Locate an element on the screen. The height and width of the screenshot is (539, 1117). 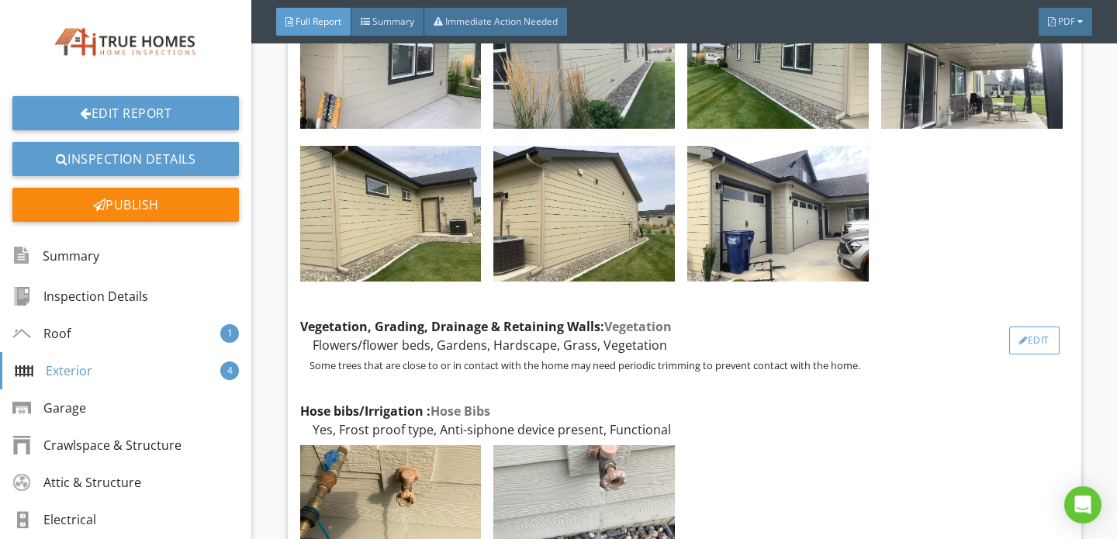
div: 1 is located at coordinates (230, 334).